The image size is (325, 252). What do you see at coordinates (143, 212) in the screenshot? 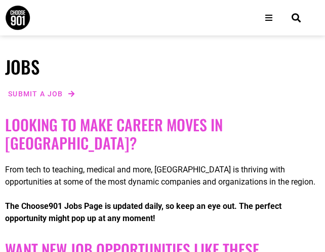
I see `strong: The Choose901 Jobs Page is updated daily, so keep an eye out. The perfect opportunity might pop u...` at bounding box center [143, 212].